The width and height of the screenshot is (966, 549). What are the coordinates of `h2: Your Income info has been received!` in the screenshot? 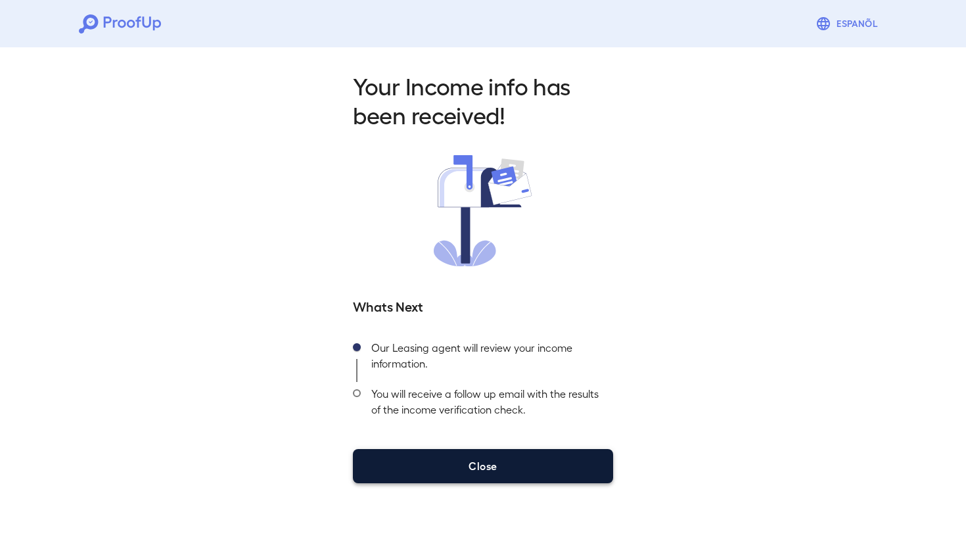 It's located at (483, 100).